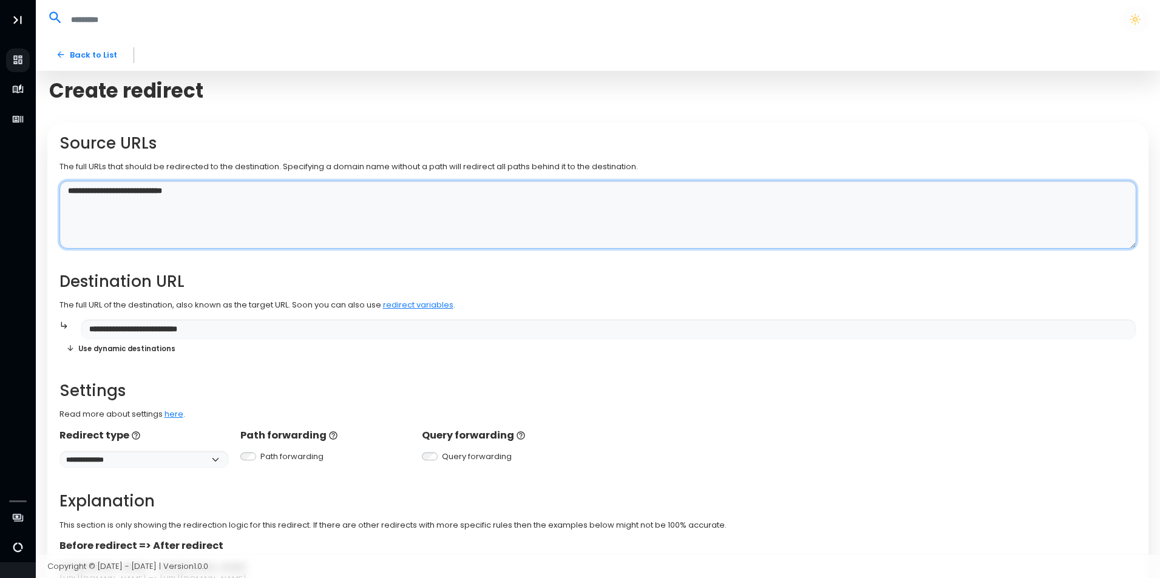 The width and height of the screenshot is (1160, 578). What do you see at coordinates (598, 167) in the screenshot?
I see `p: The full URLs that should be redirected to the destination. Specifying a domain name without a pa...` at bounding box center [598, 167].